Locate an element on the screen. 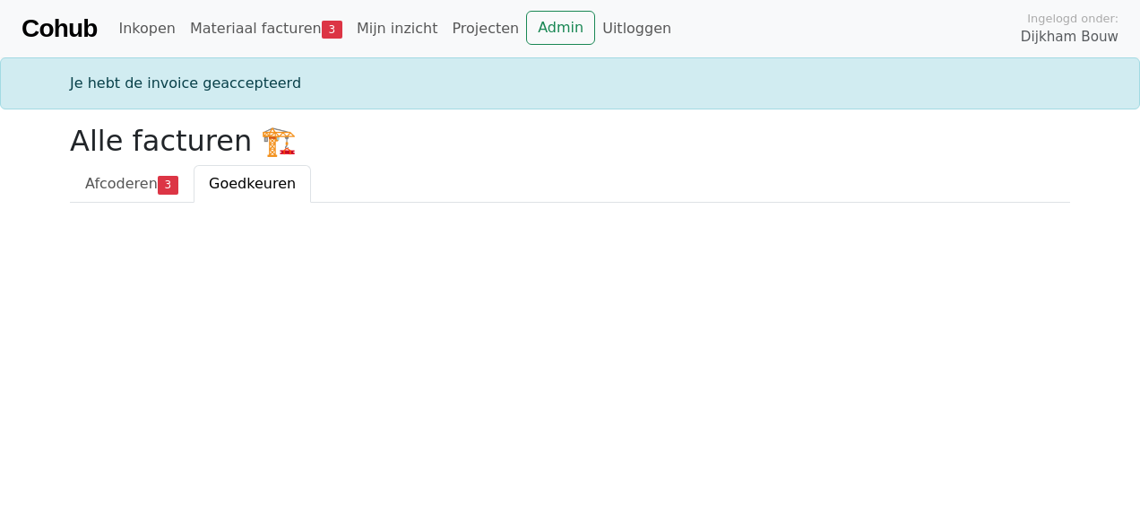  a: Materiaal facturen3 is located at coordinates (266, 29).